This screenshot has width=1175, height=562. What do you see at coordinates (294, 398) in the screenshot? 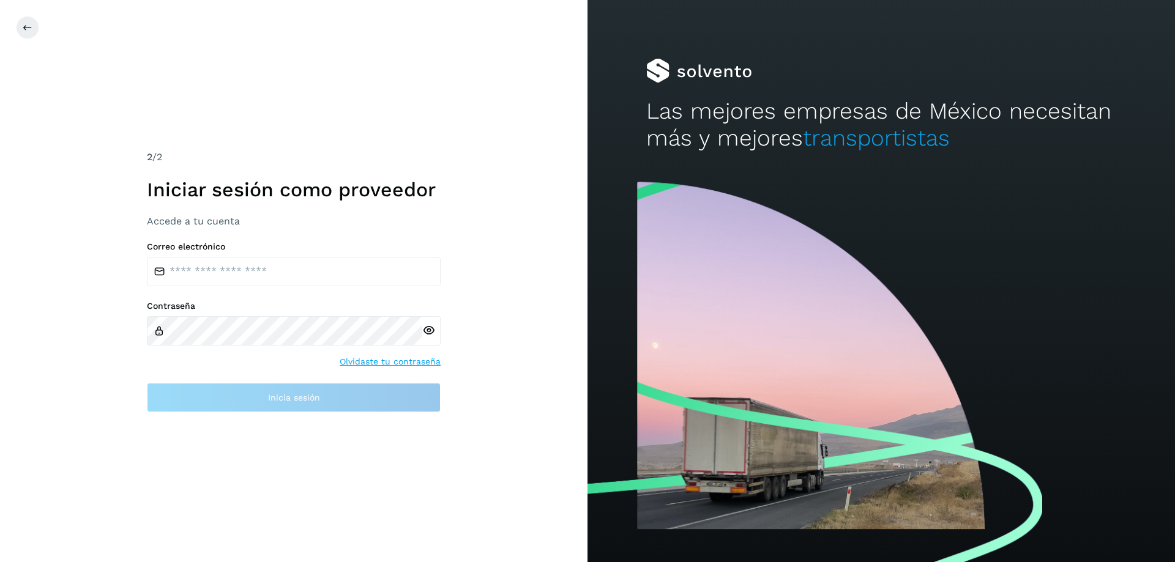
I see `span: Inicia sesión` at bounding box center [294, 398].